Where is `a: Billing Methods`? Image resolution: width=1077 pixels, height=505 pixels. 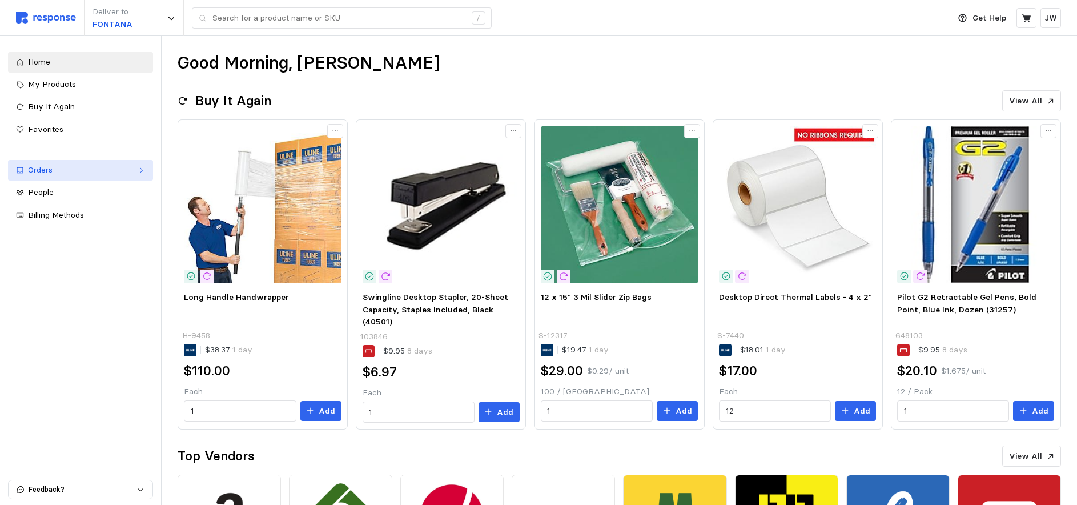 a: Billing Methods is located at coordinates (81, 215).